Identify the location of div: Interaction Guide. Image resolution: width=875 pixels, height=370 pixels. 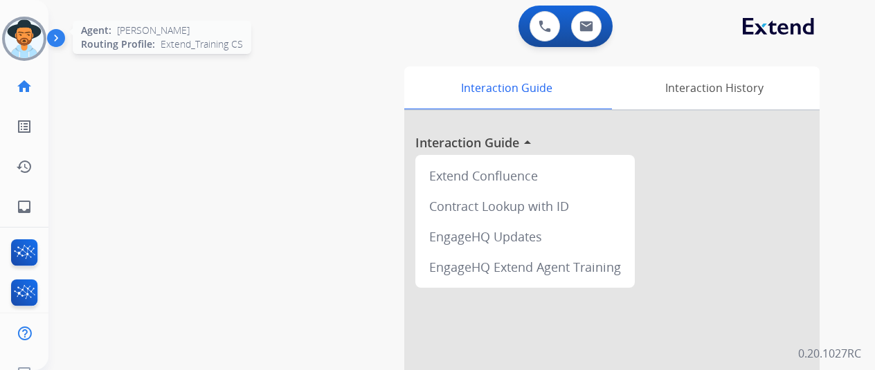
(506, 88).